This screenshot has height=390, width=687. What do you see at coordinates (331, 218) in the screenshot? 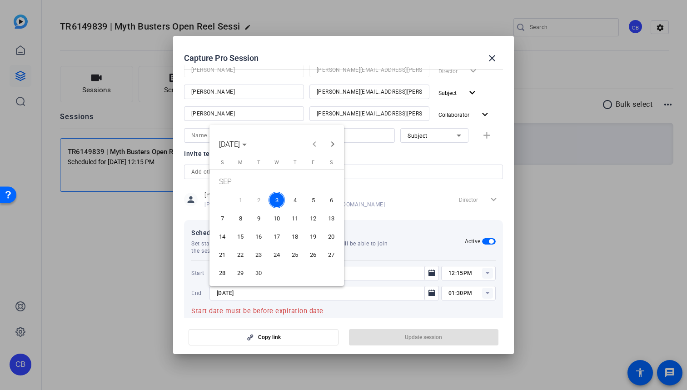
I see `span: 13` at bounding box center [331, 218].